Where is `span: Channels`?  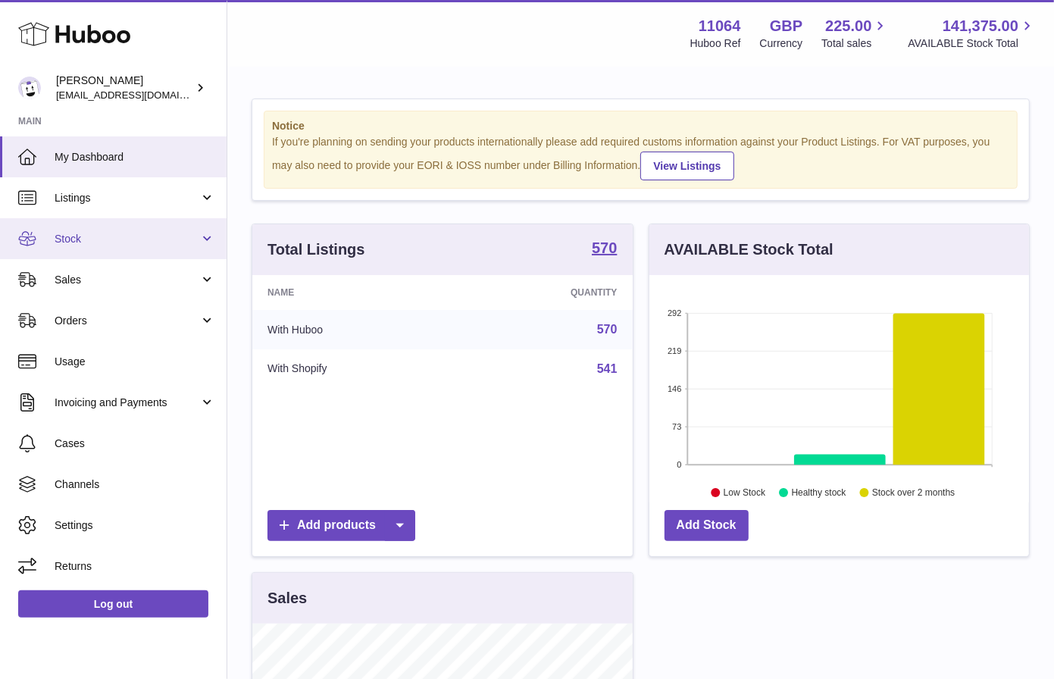 span: Channels is located at coordinates (135, 484).